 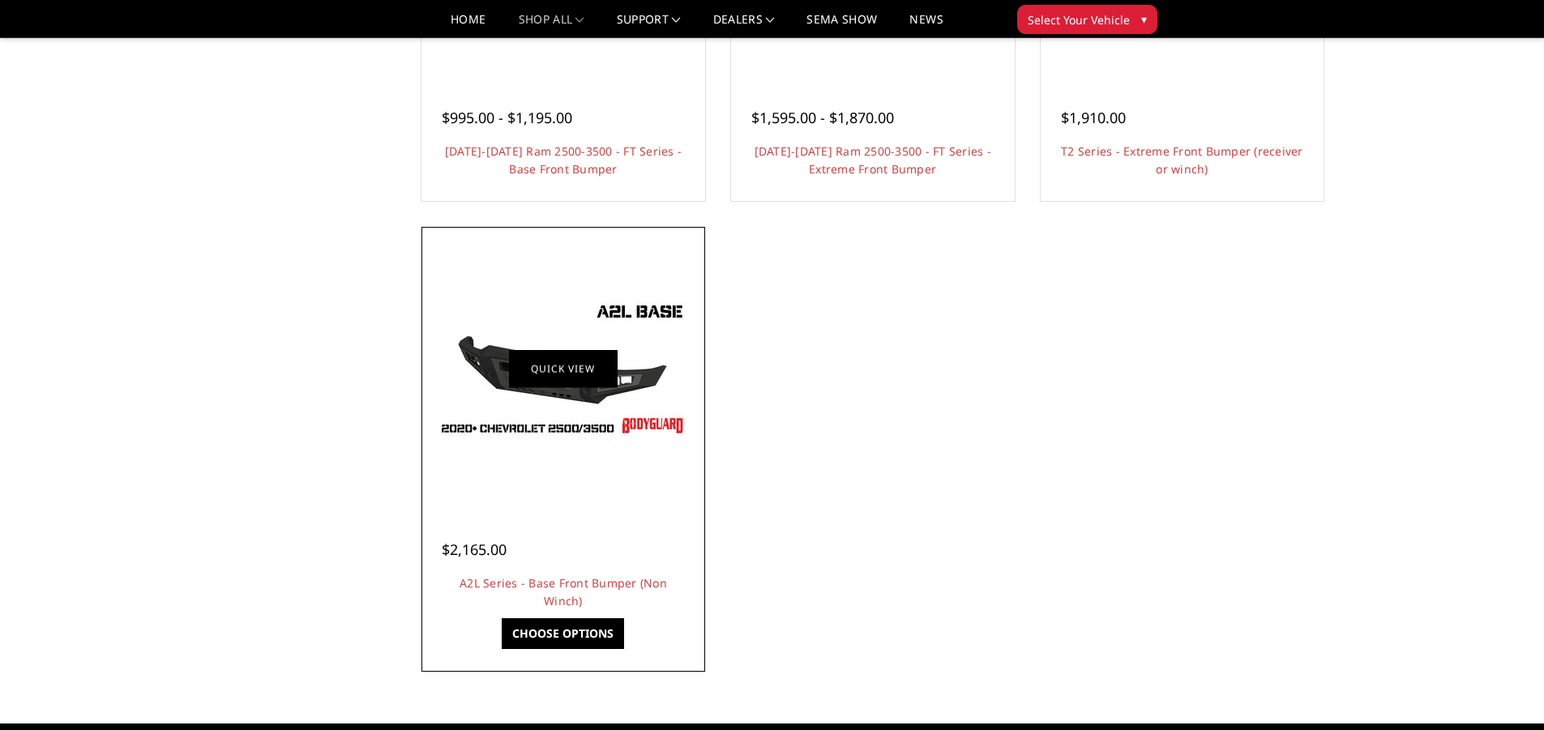 What do you see at coordinates (474, 549) in the screenshot?
I see `span: $2,165.00` at bounding box center [474, 549].